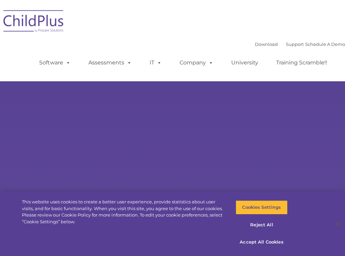 Image resolution: width=345 pixels, height=256 pixels. What do you see at coordinates (261, 208) in the screenshot?
I see `button: Cookies Settings` at bounding box center [261, 208].